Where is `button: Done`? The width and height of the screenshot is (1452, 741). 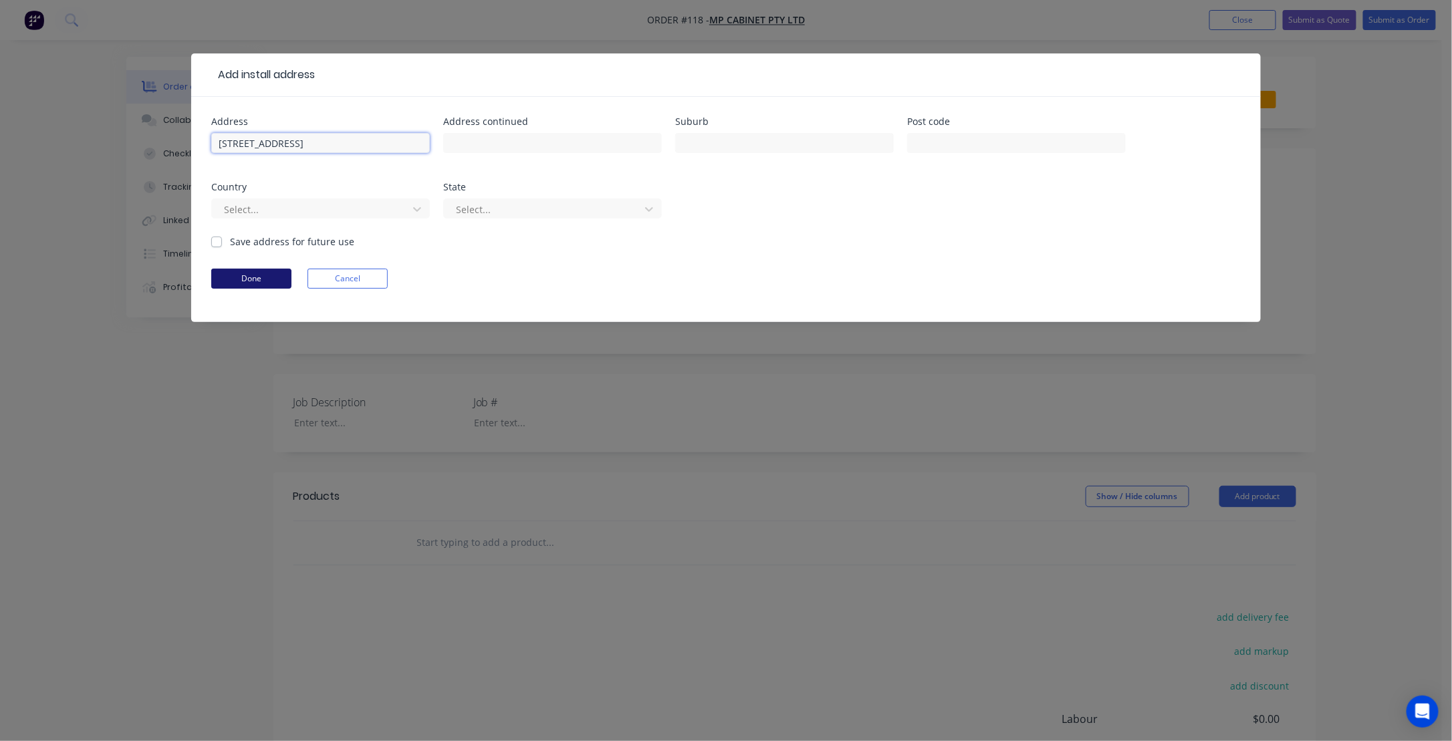 button: Done is located at coordinates (251, 279).